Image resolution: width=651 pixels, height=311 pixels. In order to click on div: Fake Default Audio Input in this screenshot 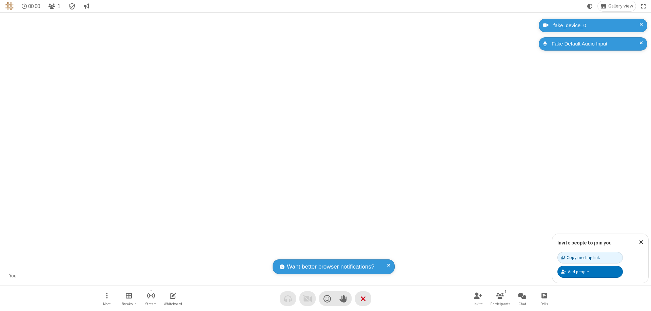, I will do `click(596, 44)`.